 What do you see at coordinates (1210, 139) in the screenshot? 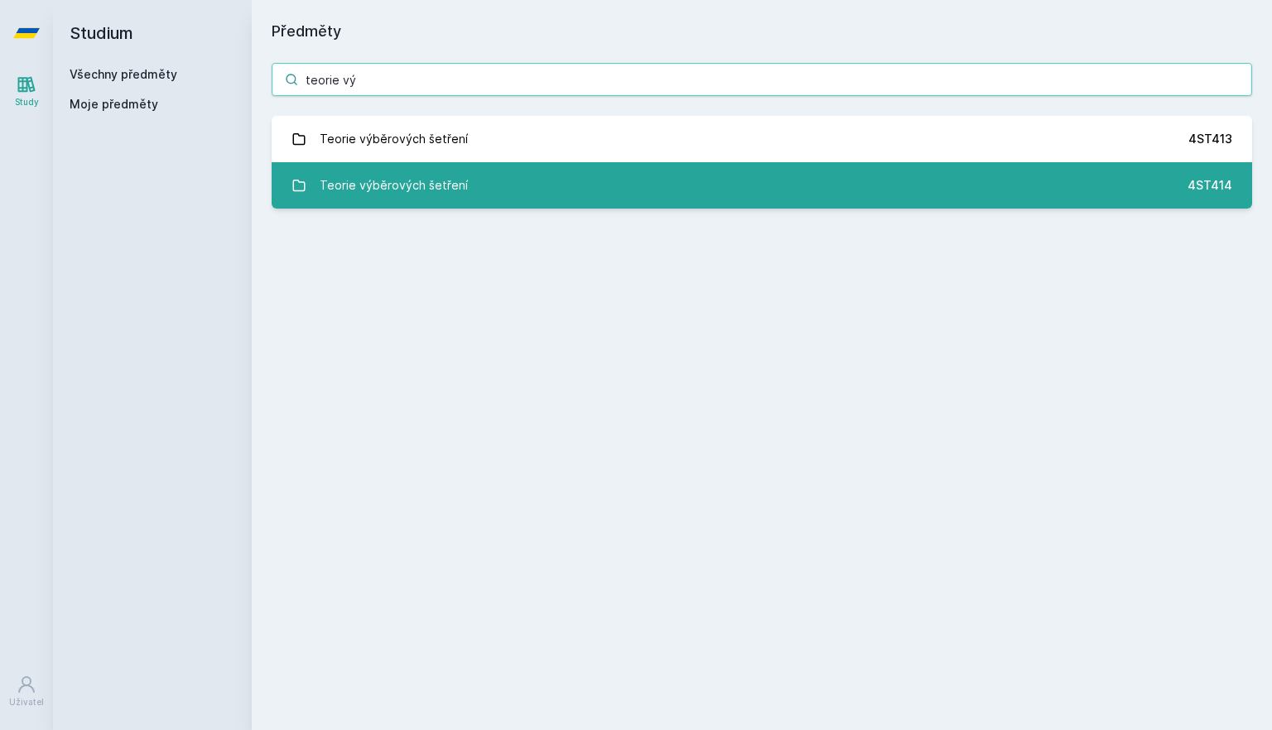
I see `div: 4ST413` at bounding box center [1210, 139].